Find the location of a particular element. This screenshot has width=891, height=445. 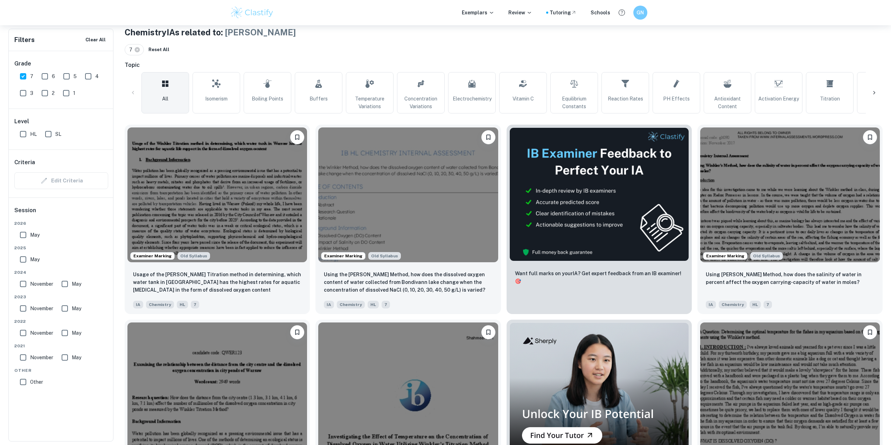

span: Concentration Variations is located at coordinates (421, 103).